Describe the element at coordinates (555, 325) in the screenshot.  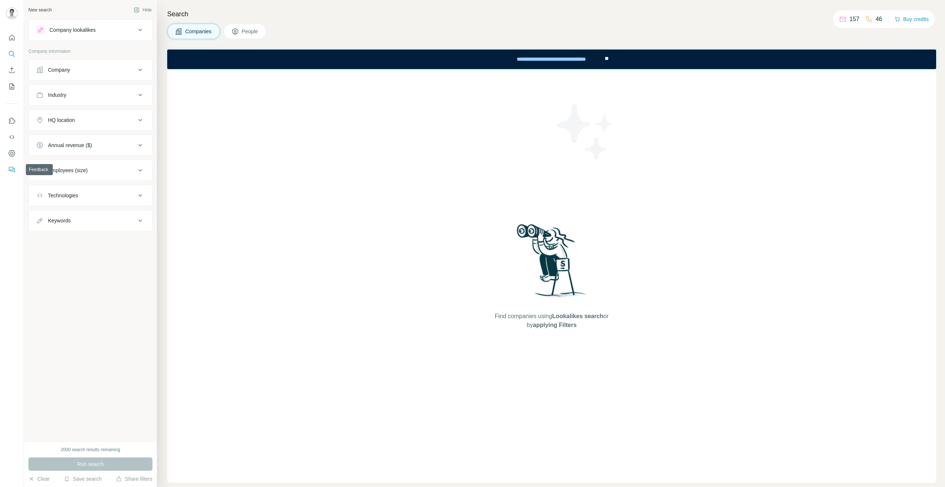
I see `span: applying Filters` at that location.